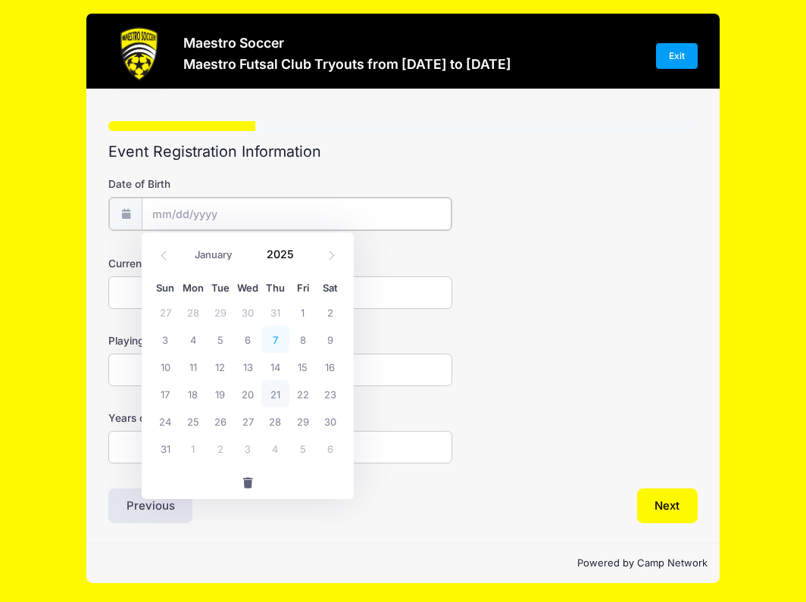 This screenshot has height=602, width=806. I want to click on span: September 3, 2025, so click(248, 448).